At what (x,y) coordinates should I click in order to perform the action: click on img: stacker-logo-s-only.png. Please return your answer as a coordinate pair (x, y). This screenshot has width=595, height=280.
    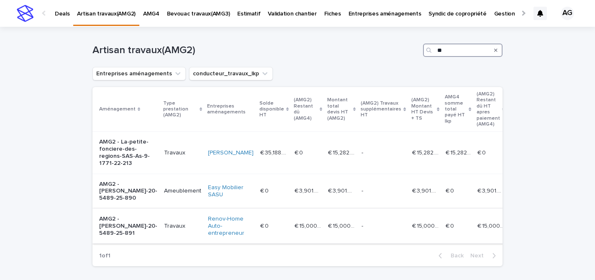
    Looking at the image, I should click on (25, 13).